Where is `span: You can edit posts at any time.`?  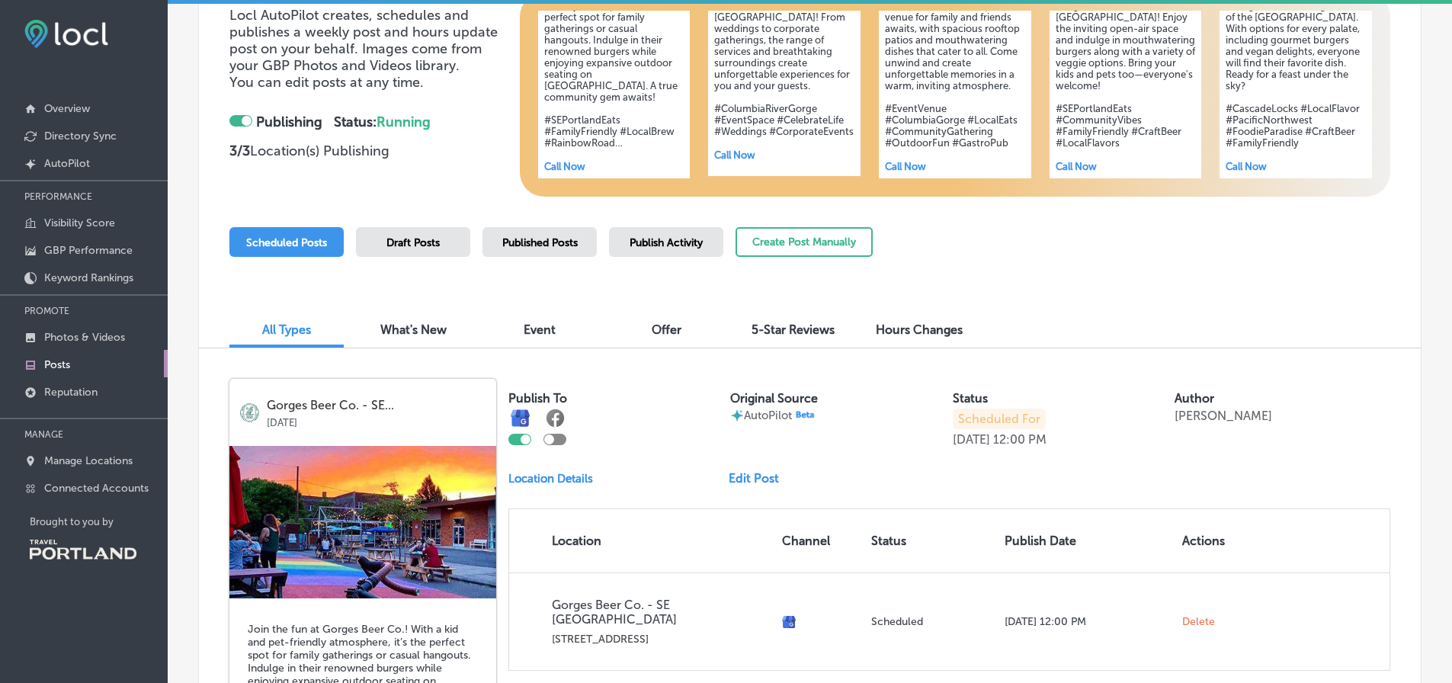
span: You can edit posts at any time. is located at coordinates (326, 82).